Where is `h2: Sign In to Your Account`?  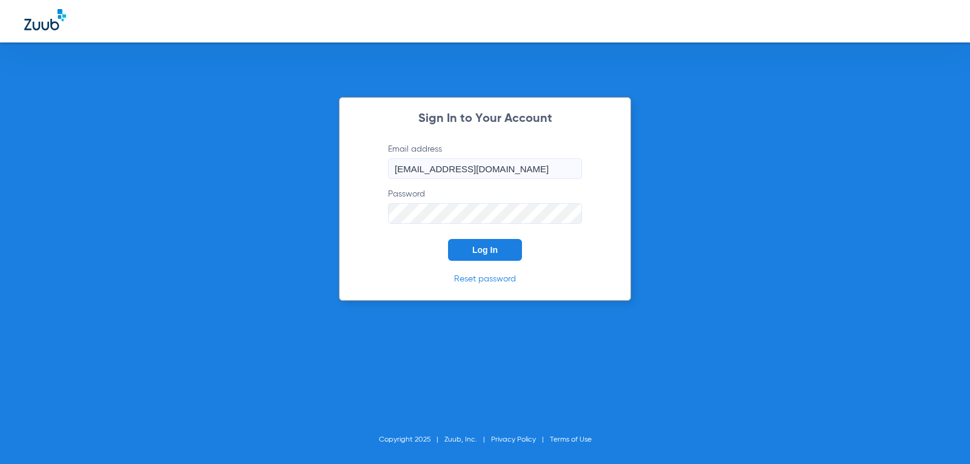 h2: Sign In to Your Account is located at coordinates (485, 119).